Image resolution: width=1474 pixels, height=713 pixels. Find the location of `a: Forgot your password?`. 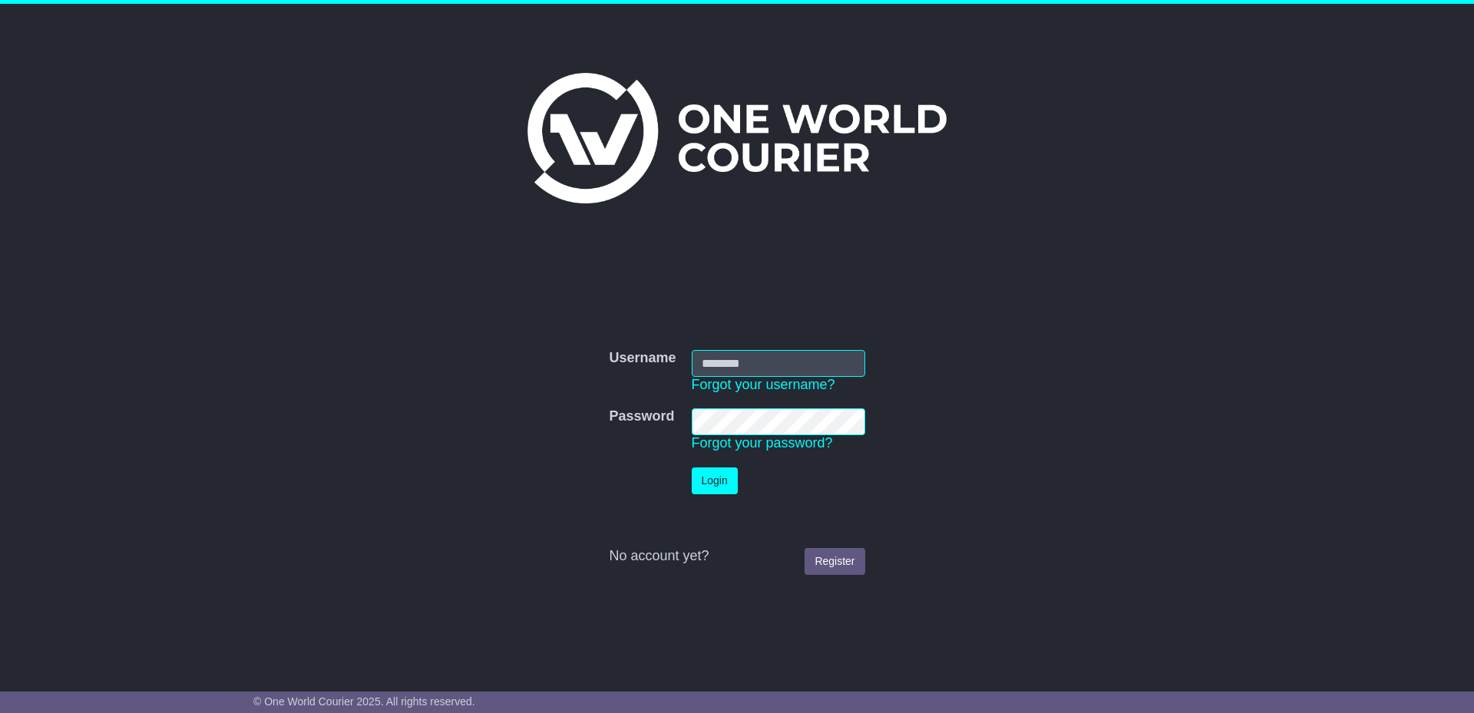

a: Forgot your password? is located at coordinates (762, 443).